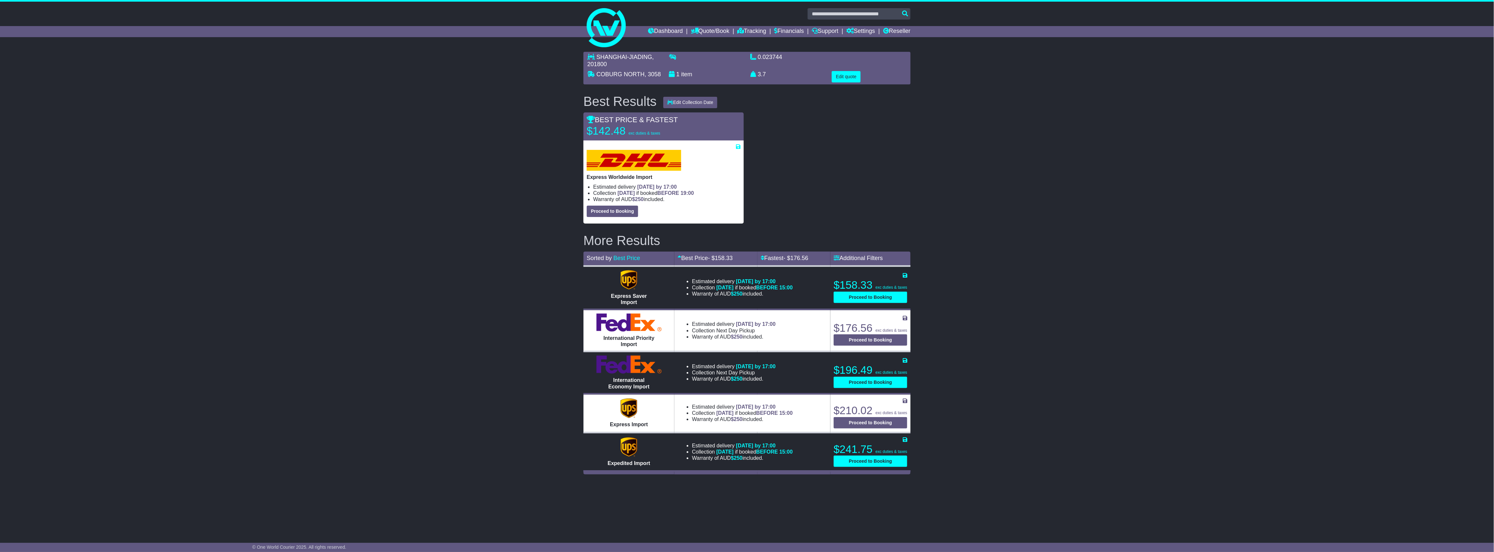 This screenshot has height=552, width=1494. What do you see at coordinates (620, 101) in the screenshot?
I see `div: Best Results` at bounding box center [620, 101].